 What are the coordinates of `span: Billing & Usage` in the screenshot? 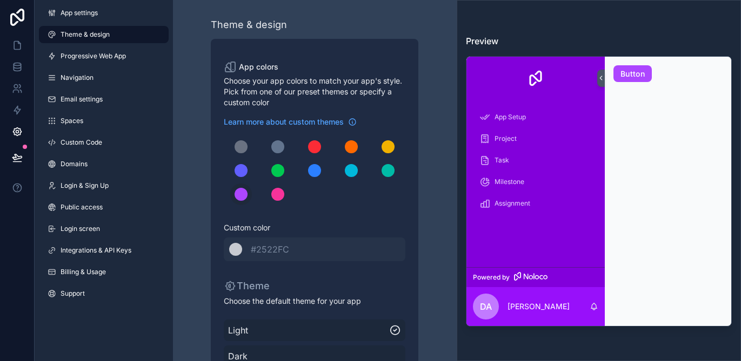 It's located at (83, 272).